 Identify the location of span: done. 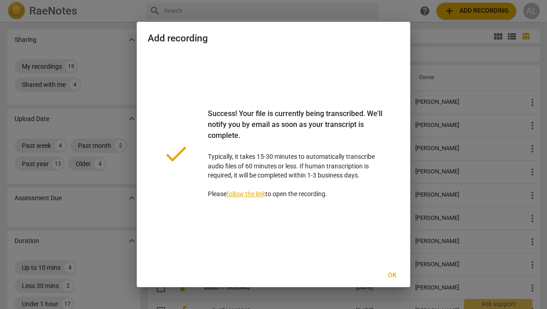
(176, 154).